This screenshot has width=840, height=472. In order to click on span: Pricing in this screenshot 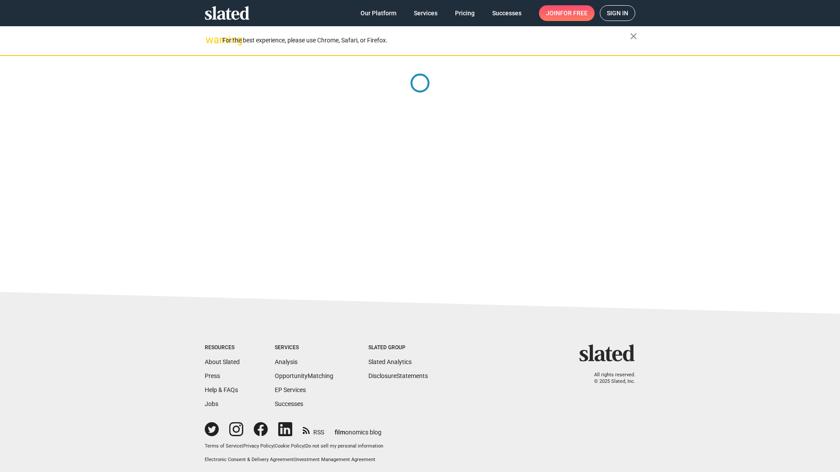, I will do `click(465, 13)`.